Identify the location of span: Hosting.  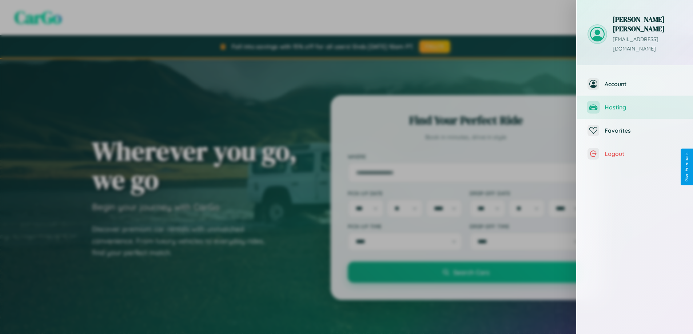
(643, 107).